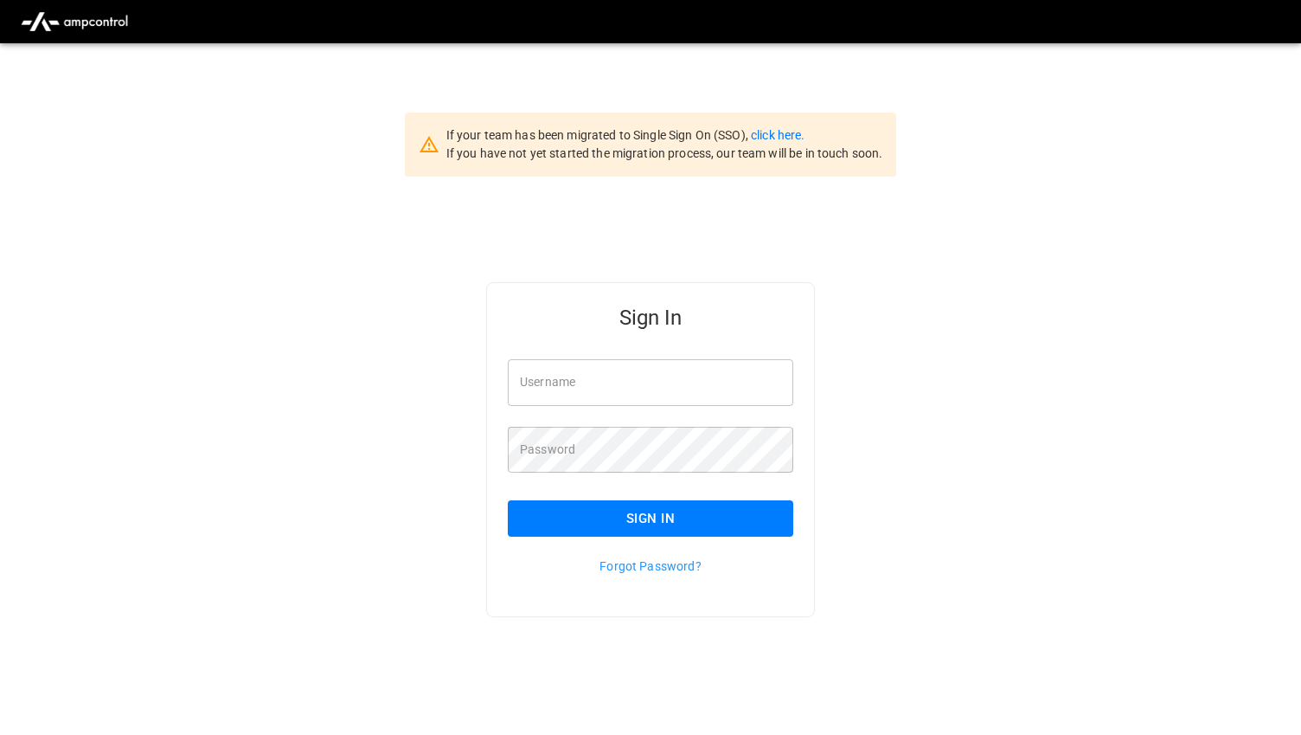  I want to click on img: ampcontrol.io logo, so click(74, 22).